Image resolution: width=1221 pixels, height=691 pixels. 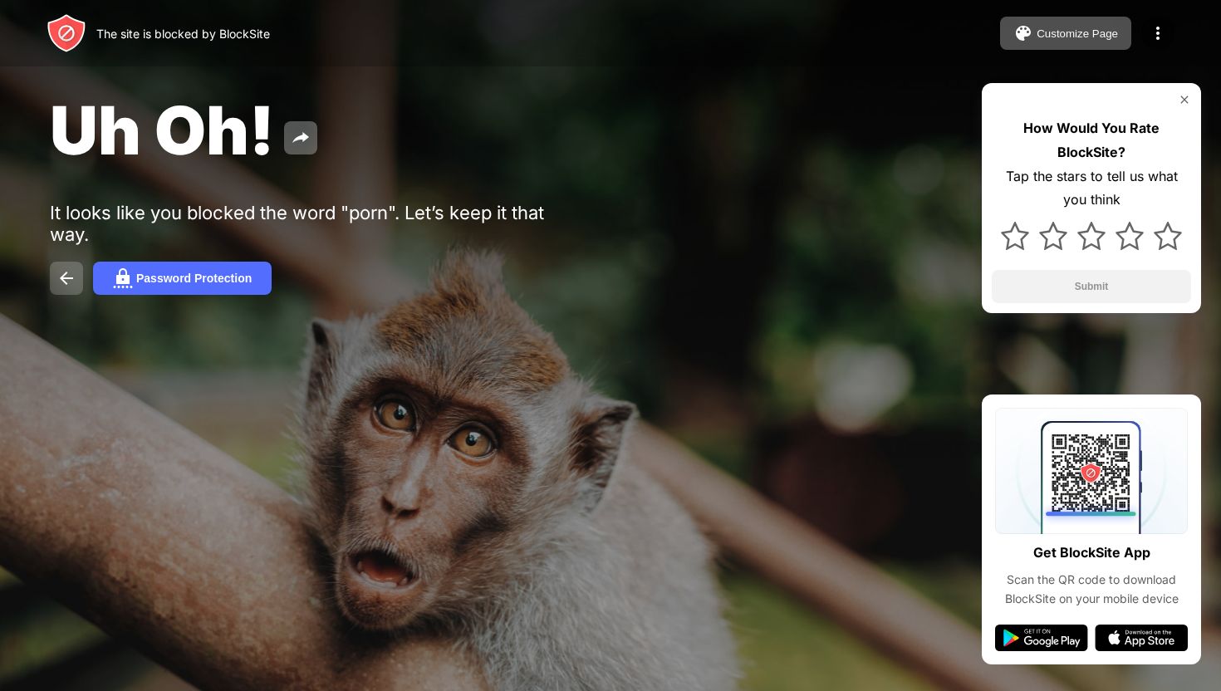 I want to click on div: How Would You Rate BlockSite?, so click(x=1091, y=140).